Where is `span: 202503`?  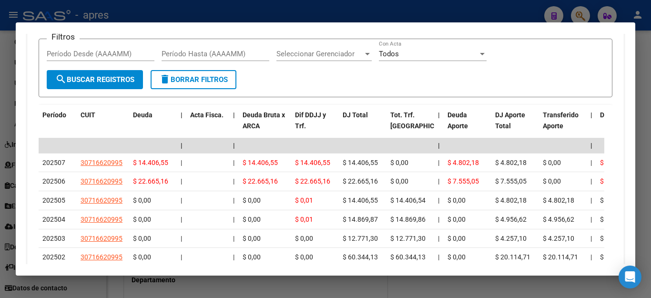 span: 202503 is located at coordinates (54, 238).